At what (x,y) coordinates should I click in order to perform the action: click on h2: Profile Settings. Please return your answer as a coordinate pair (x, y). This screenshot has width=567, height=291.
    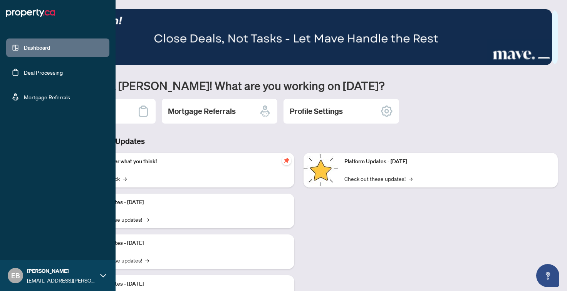
    Looking at the image, I should click on (316, 111).